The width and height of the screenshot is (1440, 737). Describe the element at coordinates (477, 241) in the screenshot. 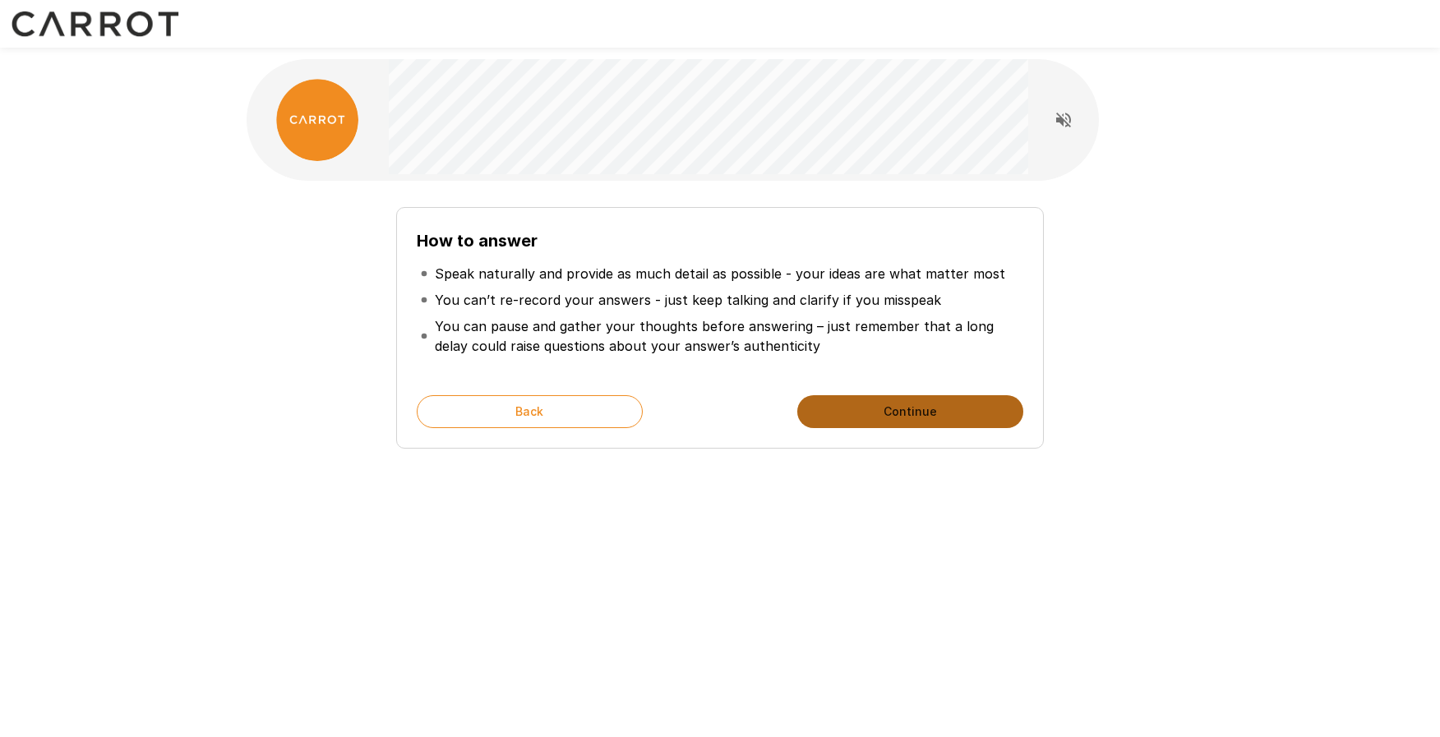

I see `b: How to answer` at that location.